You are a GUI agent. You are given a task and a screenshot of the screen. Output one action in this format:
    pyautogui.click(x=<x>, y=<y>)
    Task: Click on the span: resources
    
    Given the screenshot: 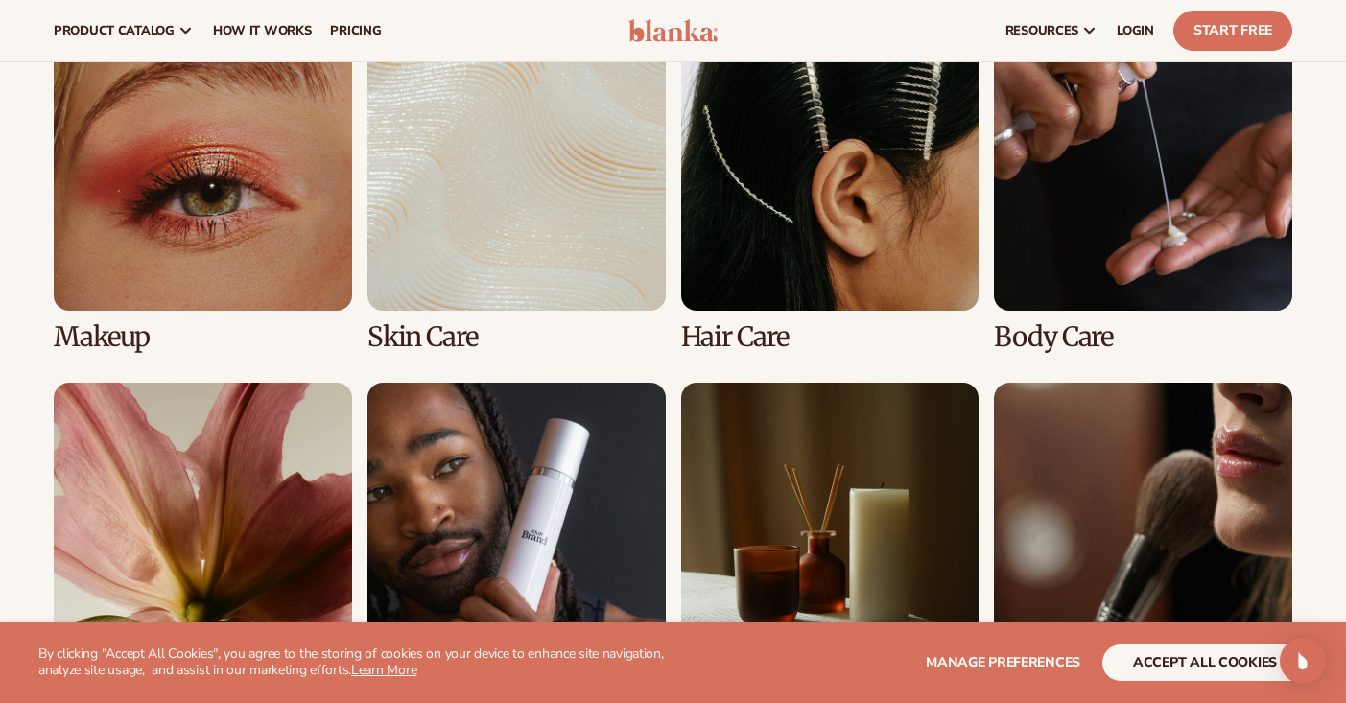 What is the action you would take?
    pyautogui.click(x=1042, y=31)
    